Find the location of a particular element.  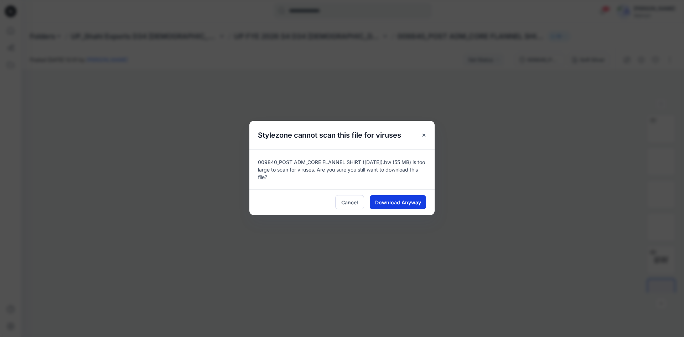

span: Download Anyway is located at coordinates (398, 202).